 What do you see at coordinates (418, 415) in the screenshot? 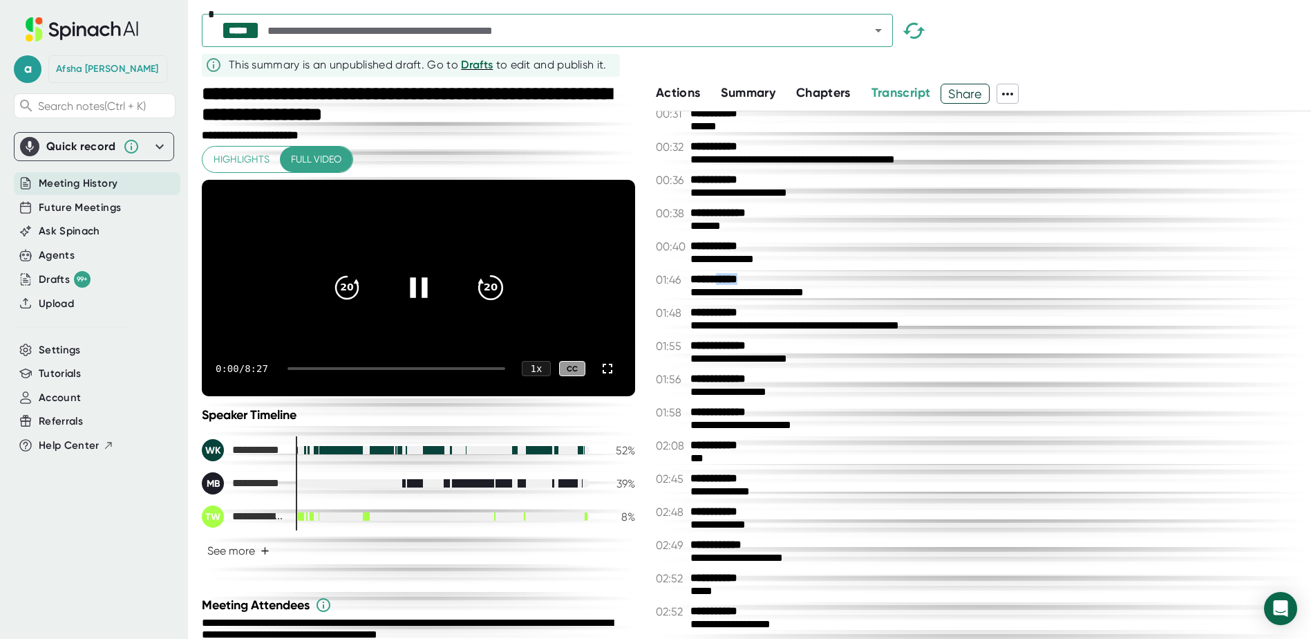
I see `div: Speaker Timeline` at bounding box center [418, 415].